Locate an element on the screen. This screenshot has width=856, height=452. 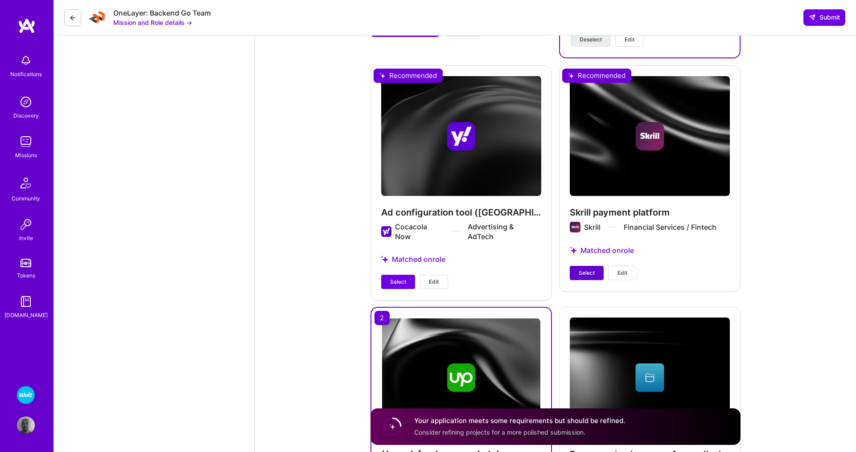
div: Tokens is located at coordinates (26, 275).